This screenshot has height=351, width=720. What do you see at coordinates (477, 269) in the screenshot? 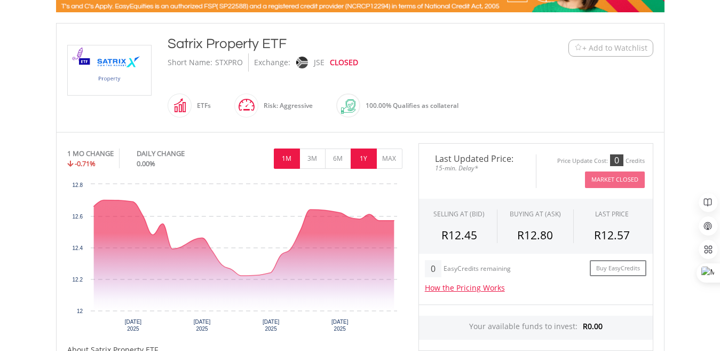
I see `div: EasyCredits remaining` at bounding box center [477, 269].